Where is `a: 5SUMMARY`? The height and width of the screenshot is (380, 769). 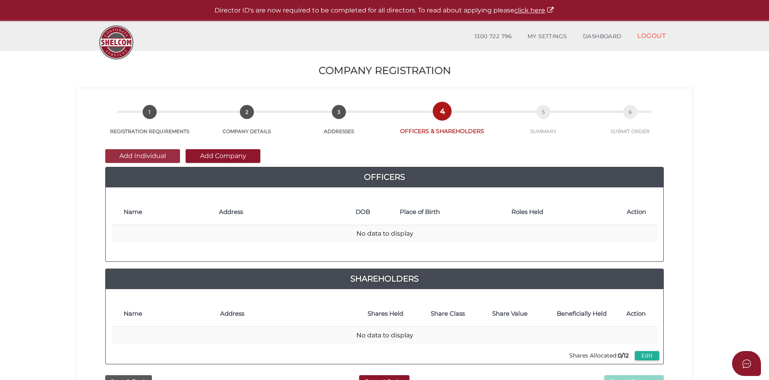
a: 5SUMMARY is located at coordinates (543, 124).